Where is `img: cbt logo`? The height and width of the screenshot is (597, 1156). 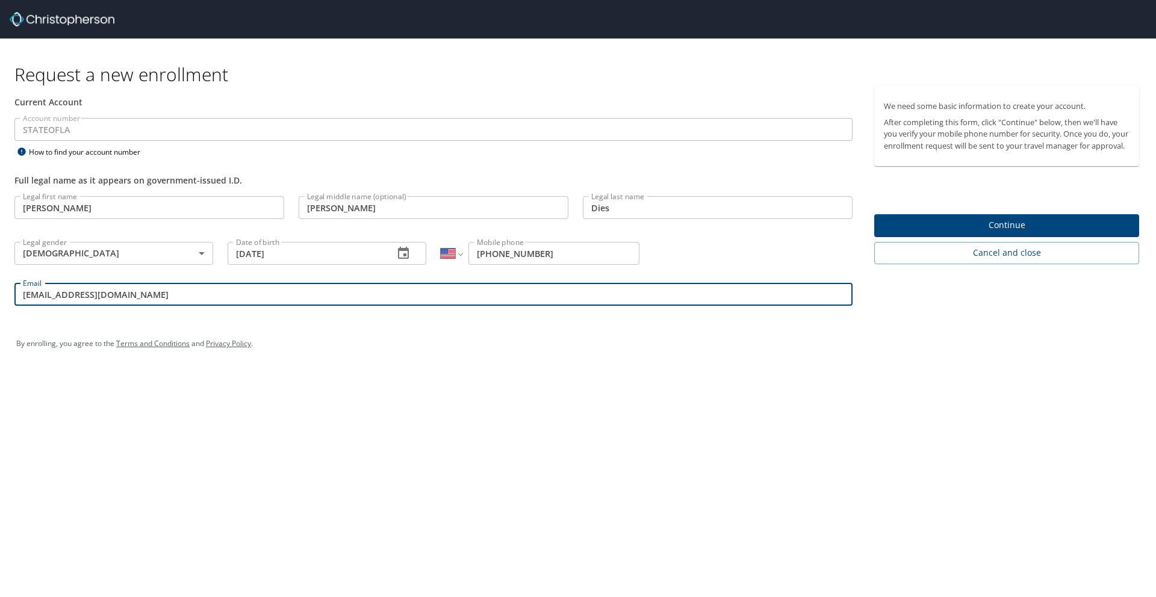 img: cbt logo is located at coordinates (62, 19).